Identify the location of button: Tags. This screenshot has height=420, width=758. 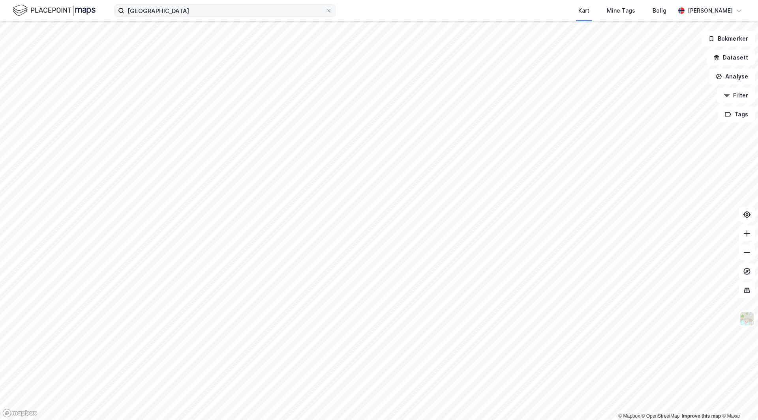
(736, 114).